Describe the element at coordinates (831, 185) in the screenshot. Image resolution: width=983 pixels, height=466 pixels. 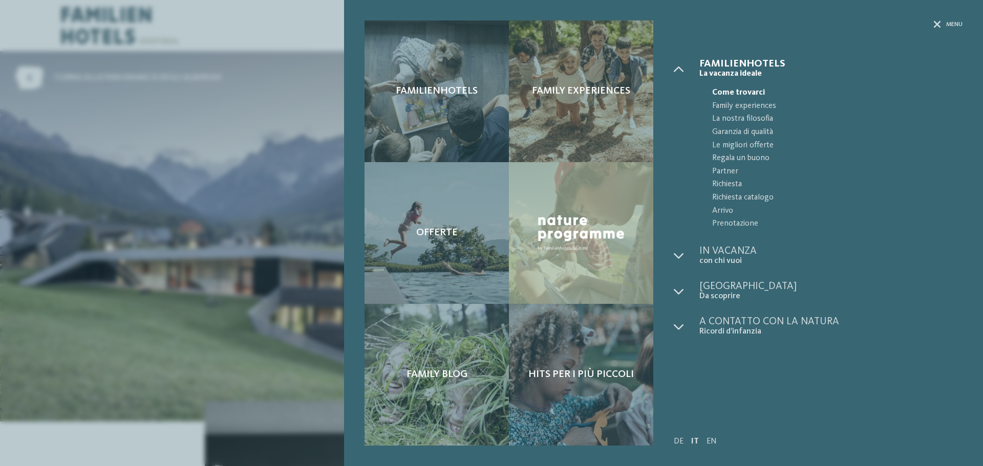
I see `a: Richiesta` at that location.